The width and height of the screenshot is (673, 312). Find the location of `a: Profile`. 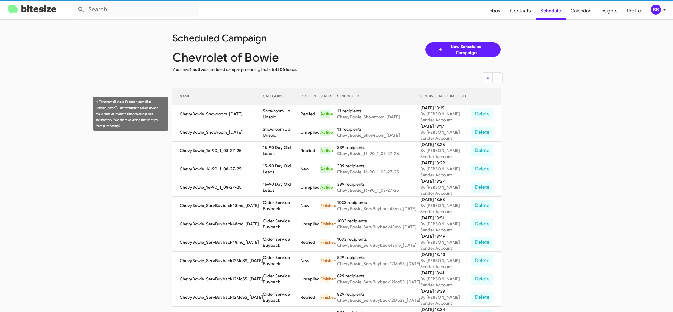

a: Profile is located at coordinates (634, 11).